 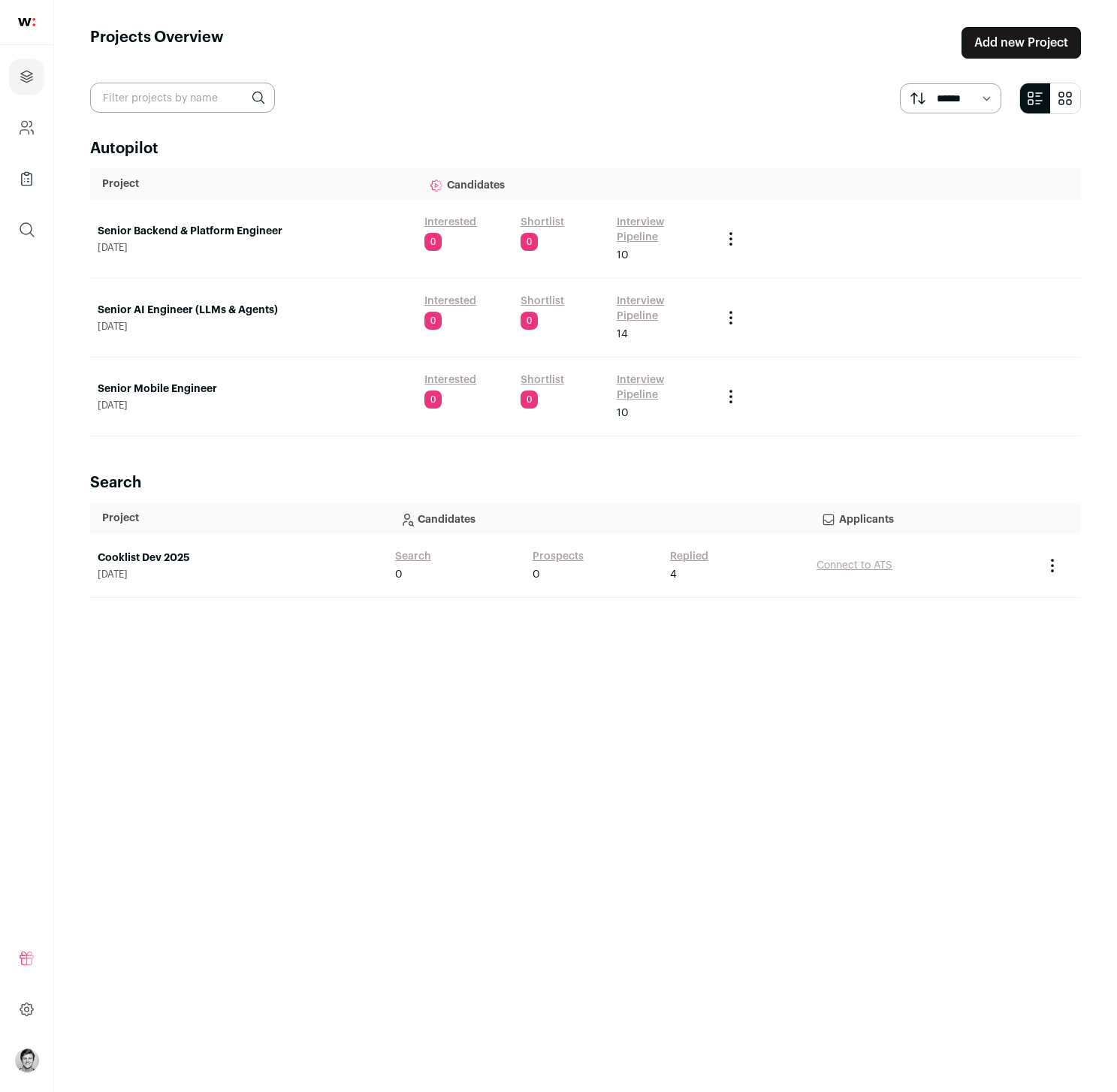 I want to click on a: Add new Project, so click(x=1021, y=43).